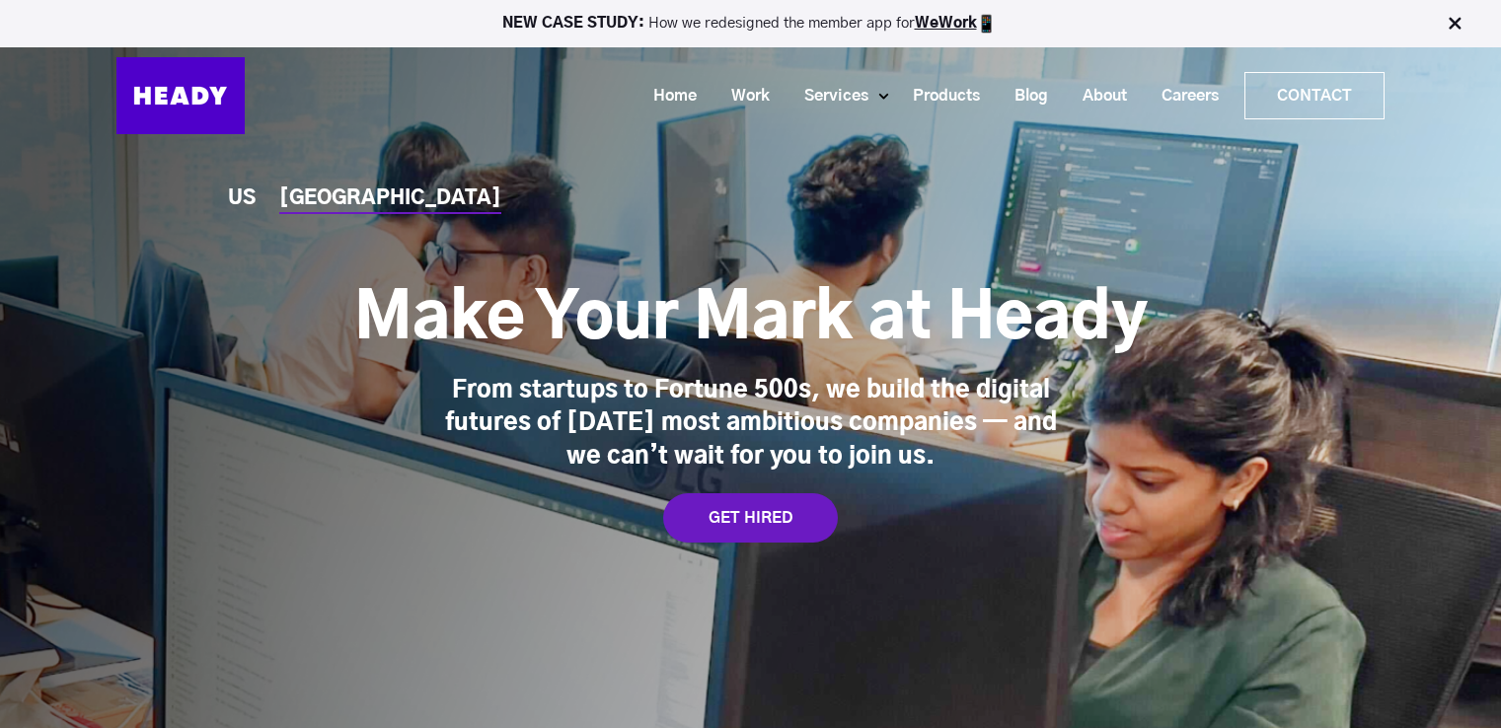 Image resolution: width=1501 pixels, height=728 pixels. I want to click on a: Blog, so click(1023, 96).